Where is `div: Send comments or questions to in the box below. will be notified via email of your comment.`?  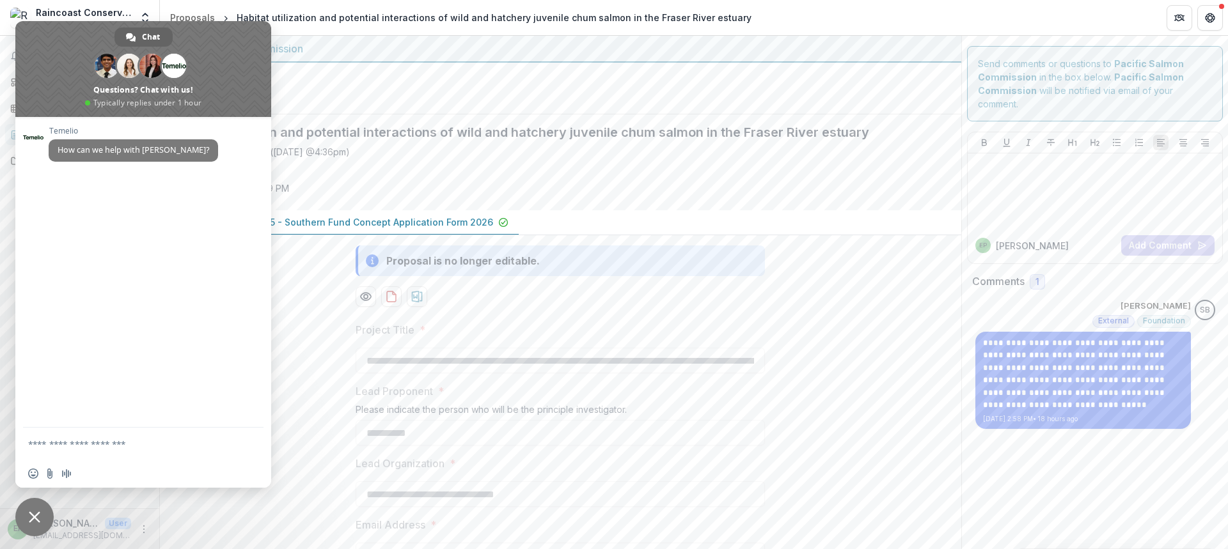
div: Send comments or questions to in the box below. will be notified via email of your comment. is located at coordinates (1095, 84).